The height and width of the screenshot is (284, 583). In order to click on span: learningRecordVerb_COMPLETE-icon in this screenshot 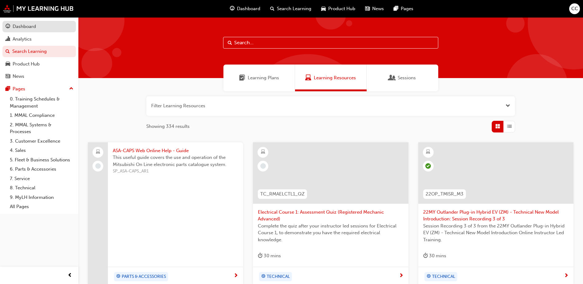, I will do `click(428, 166)`.